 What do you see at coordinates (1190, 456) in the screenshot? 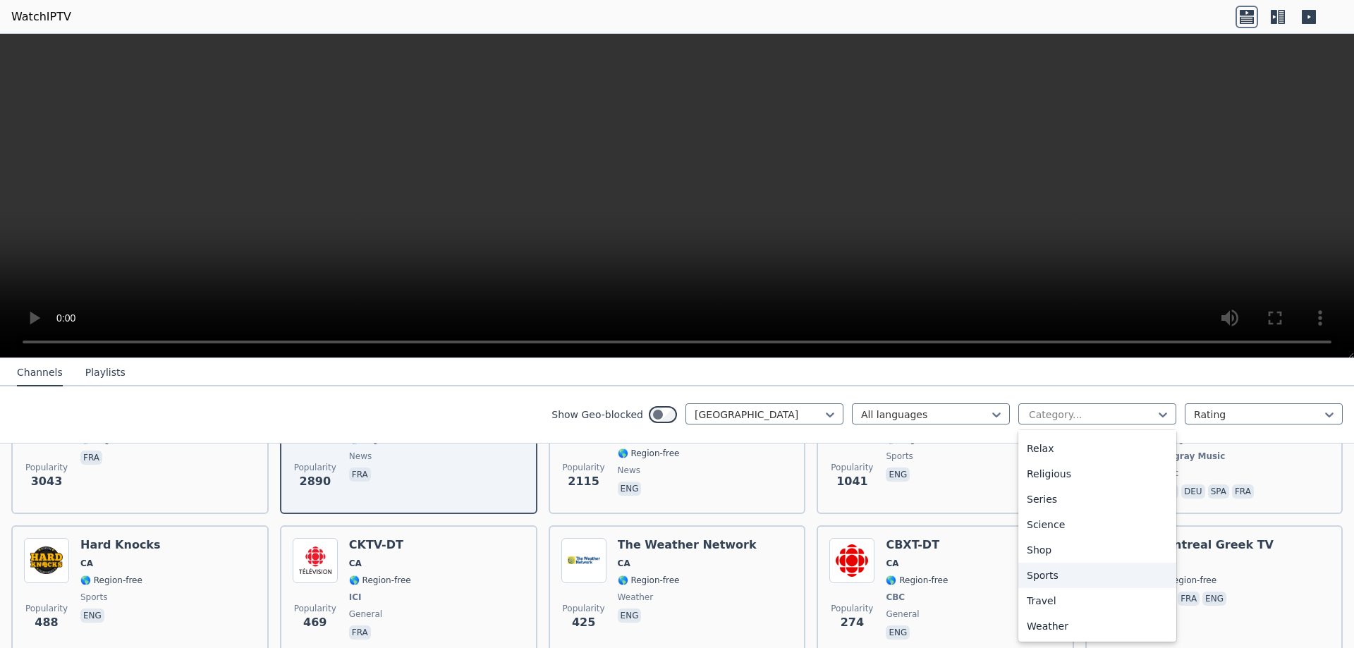
I see `span: Stingray Music` at bounding box center [1190, 456].